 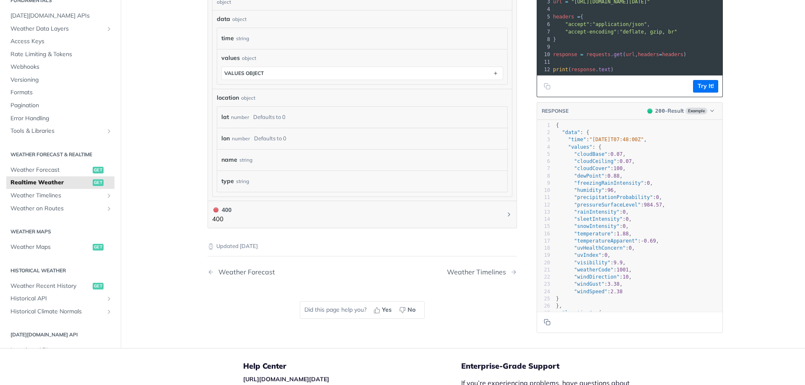 I want to click on button: 400 400400, so click(x=362, y=215).